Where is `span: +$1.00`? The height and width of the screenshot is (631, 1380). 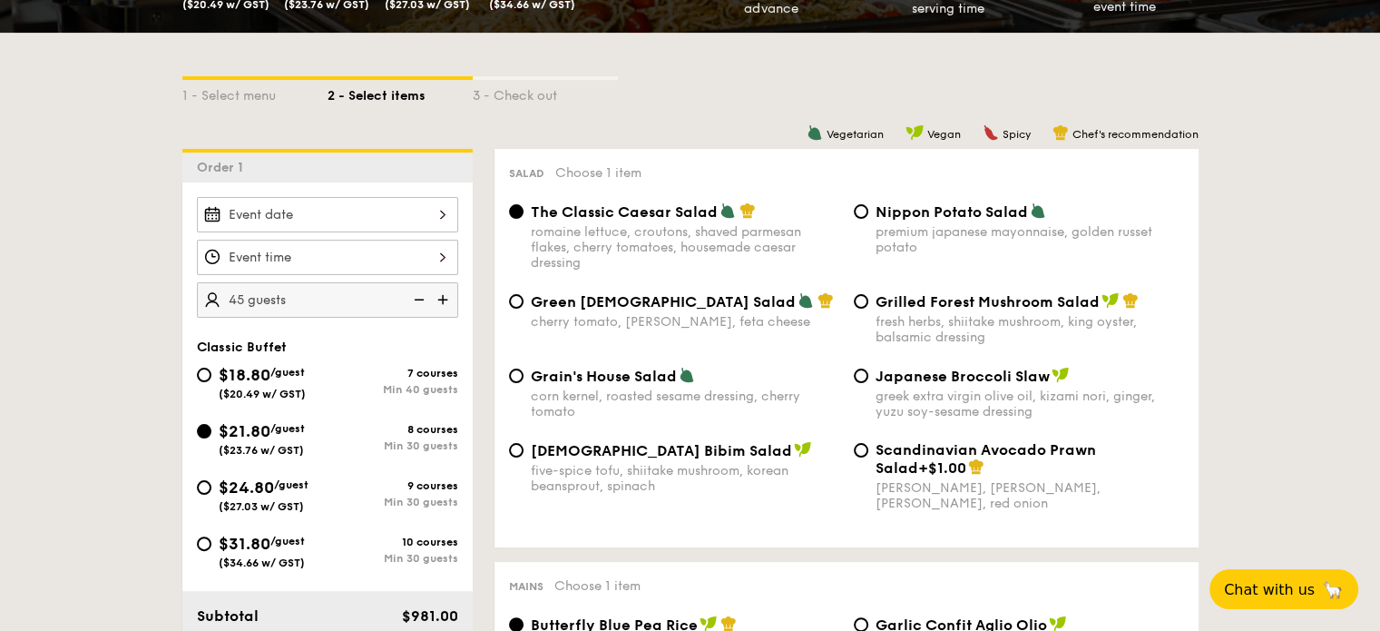
span: +$1.00 is located at coordinates (942, 467).